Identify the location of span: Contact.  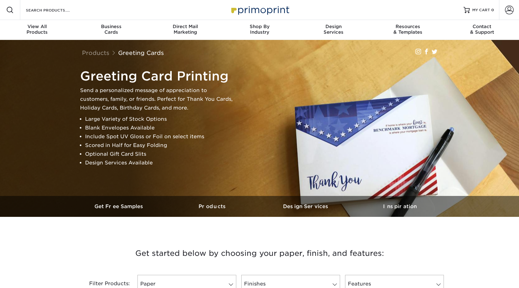
(482, 27).